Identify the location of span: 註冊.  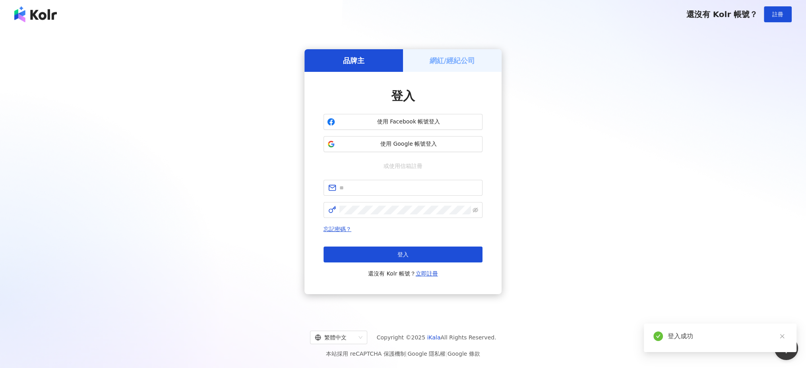
(778, 14).